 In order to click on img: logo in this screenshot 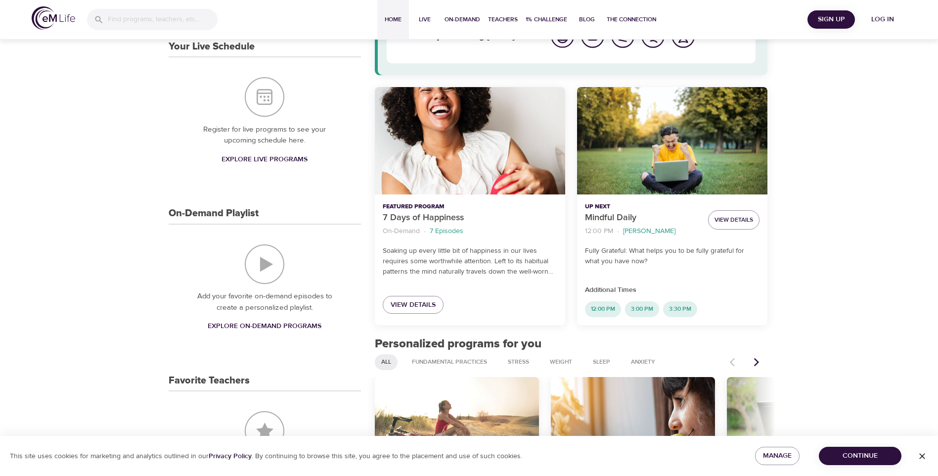, I will do `click(53, 18)`.